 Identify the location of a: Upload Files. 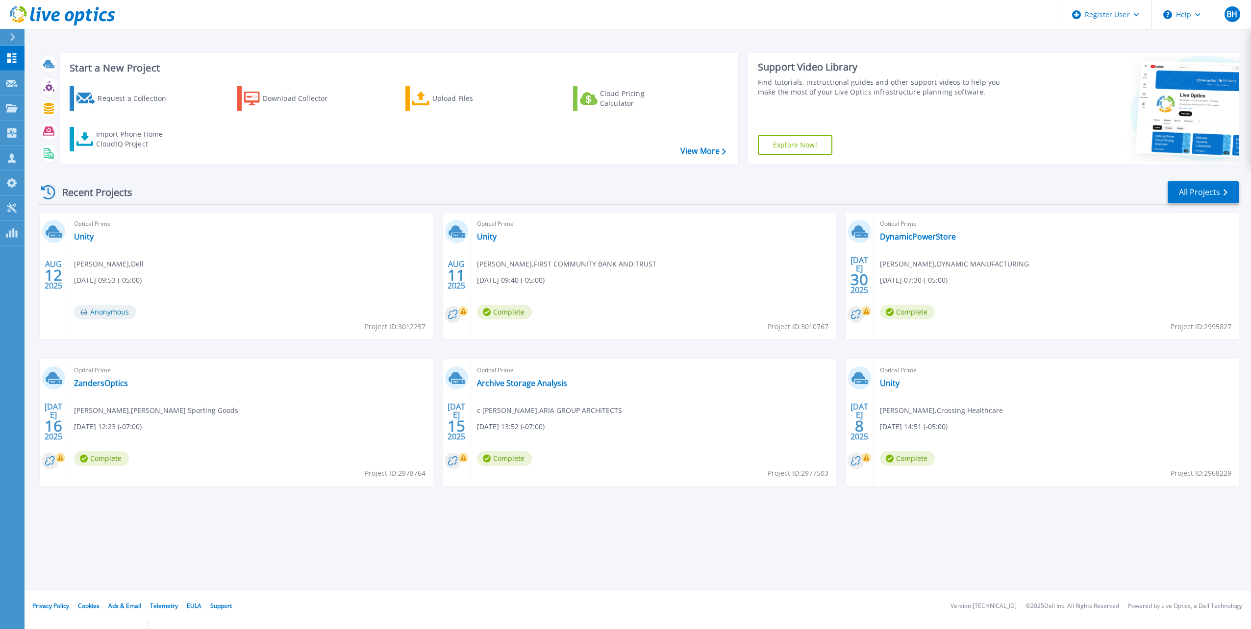
(460, 99).